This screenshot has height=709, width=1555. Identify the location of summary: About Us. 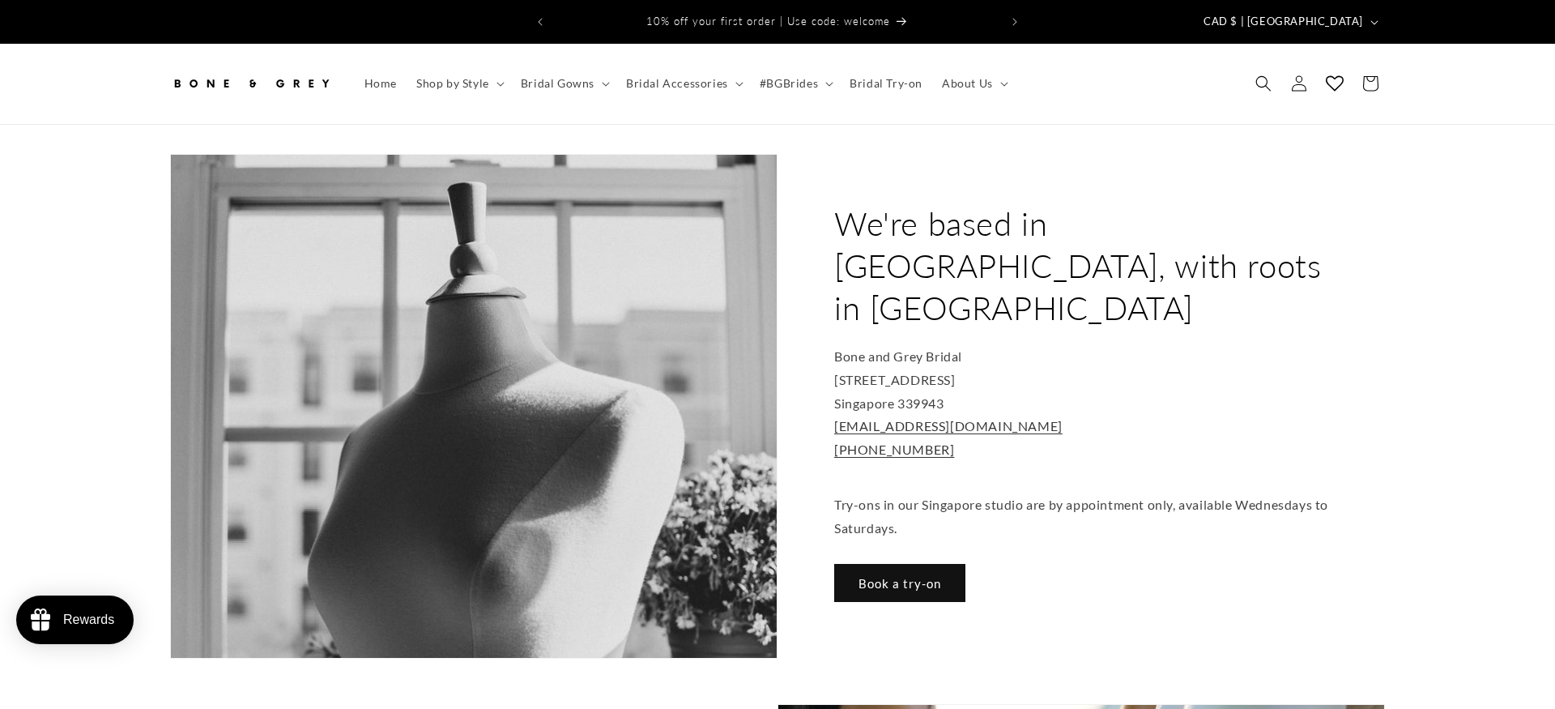
(974, 83).